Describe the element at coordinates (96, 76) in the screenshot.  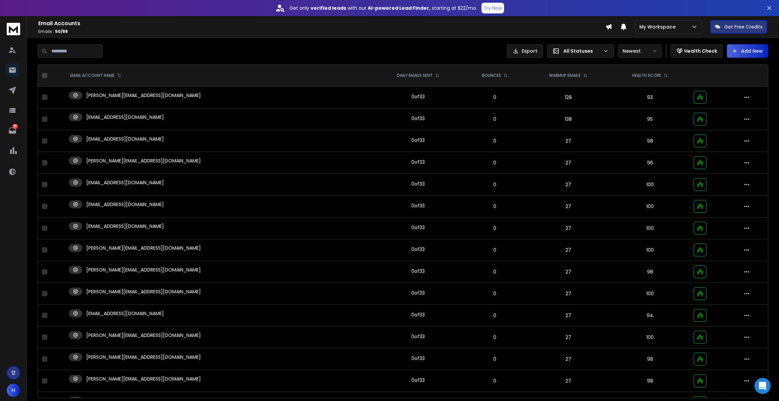
I see `div: EMAIL ACCOUNT NAME` at that location.